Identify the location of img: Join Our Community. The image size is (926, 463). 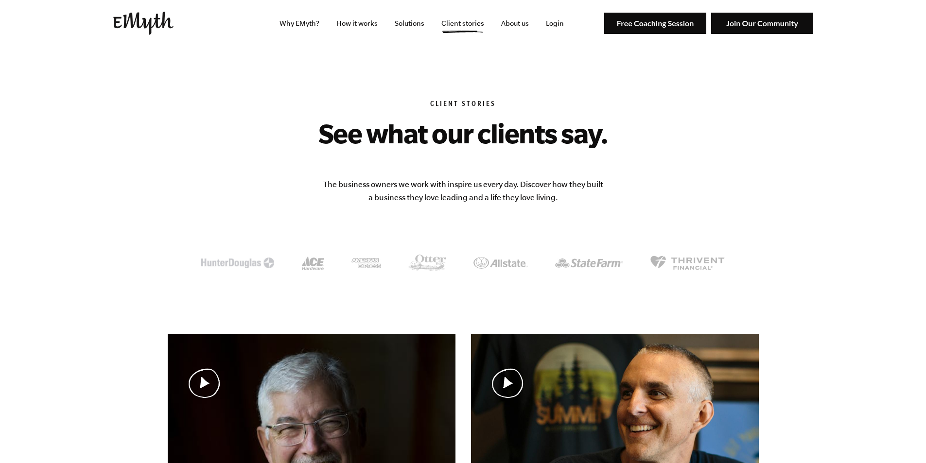
(762, 23).